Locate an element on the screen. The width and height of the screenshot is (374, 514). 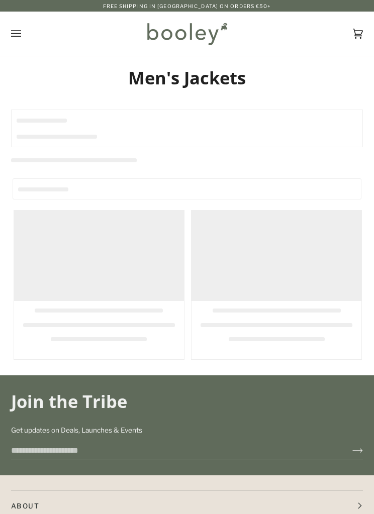
h1: Men's Jackets is located at coordinates (187, 77).